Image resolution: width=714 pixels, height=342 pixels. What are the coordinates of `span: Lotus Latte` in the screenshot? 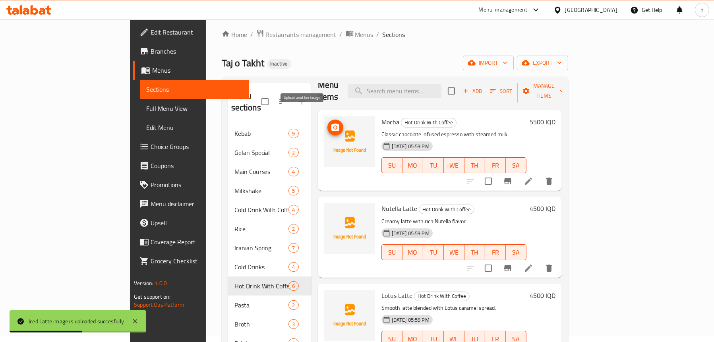 It's located at (397, 296).